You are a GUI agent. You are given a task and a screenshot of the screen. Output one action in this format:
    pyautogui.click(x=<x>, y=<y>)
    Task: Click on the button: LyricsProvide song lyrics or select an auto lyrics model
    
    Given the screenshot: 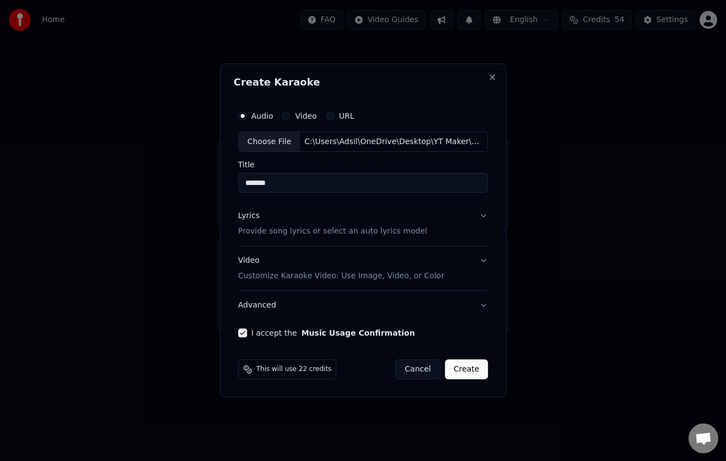 What is the action you would take?
    pyautogui.click(x=364, y=224)
    